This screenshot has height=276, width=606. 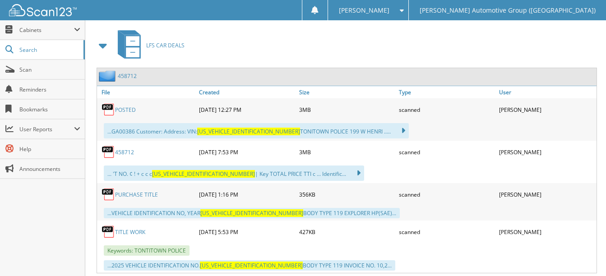 What do you see at coordinates (130, 232) in the screenshot?
I see `a: TITLE WORK` at bounding box center [130, 232].